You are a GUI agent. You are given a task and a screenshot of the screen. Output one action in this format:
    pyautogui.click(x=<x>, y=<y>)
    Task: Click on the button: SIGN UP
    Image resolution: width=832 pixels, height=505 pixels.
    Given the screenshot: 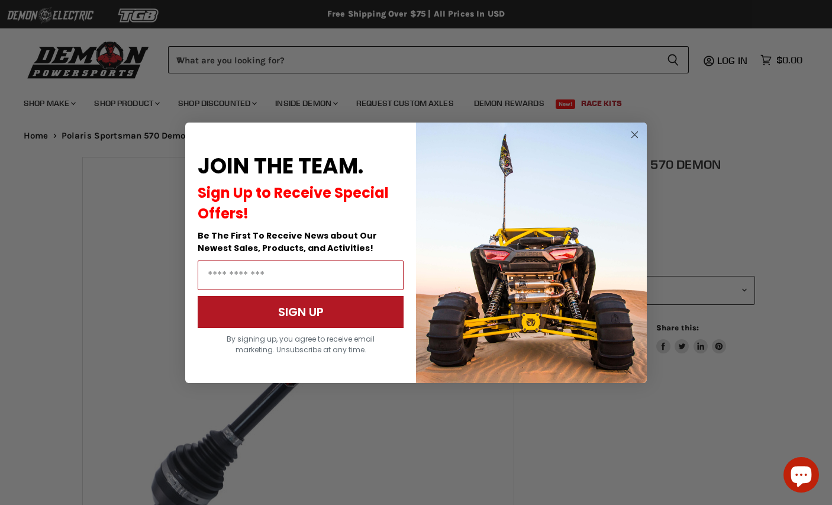 What is the action you would take?
    pyautogui.click(x=301, y=312)
    